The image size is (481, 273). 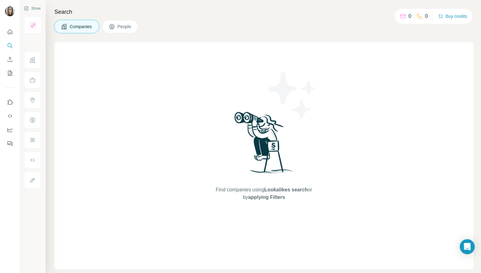 What do you see at coordinates (125, 27) in the screenshot?
I see `span: People` at bounding box center [125, 27].